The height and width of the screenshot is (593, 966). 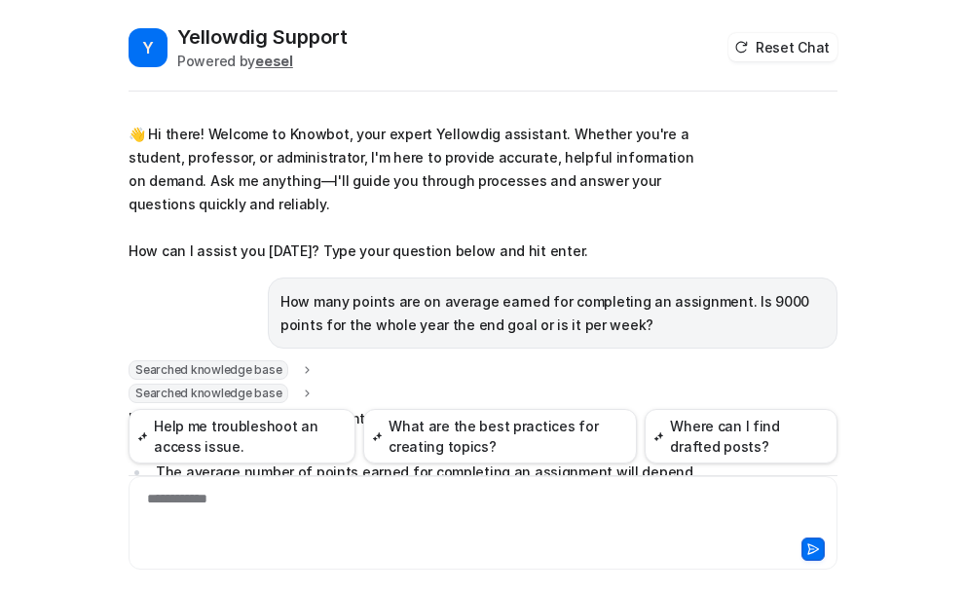 What do you see at coordinates (741, 436) in the screenshot?
I see `button: Where can I find drafted posts?` at bounding box center [741, 436].